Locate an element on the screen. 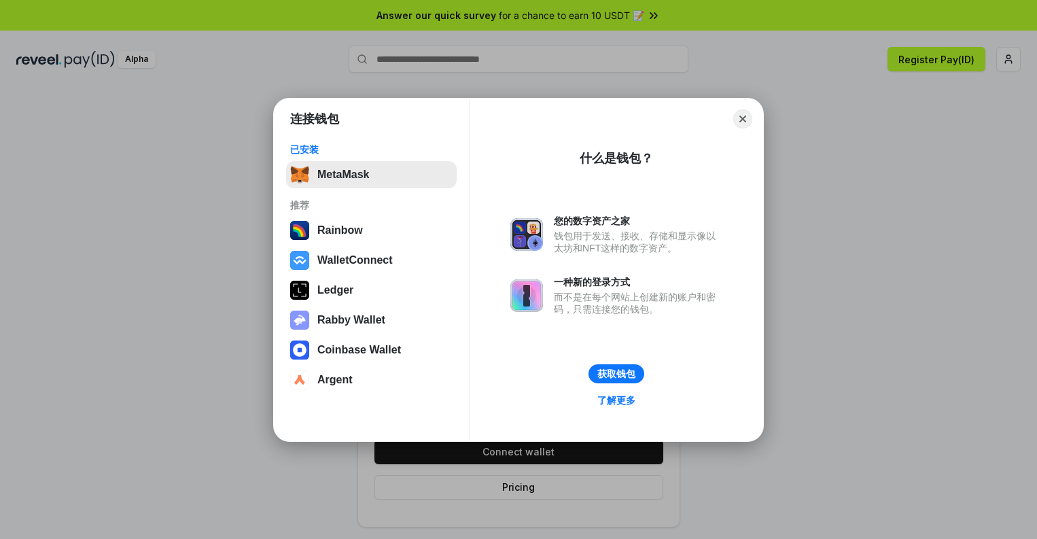 The image size is (1037, 539). img: svg+xml,%3Csvg%20width%3D%22120%22%20height%3D%22120%22%20viewBox%3D%220%200%20120%20120%22%20fil... is located at coordinates (300, 230).